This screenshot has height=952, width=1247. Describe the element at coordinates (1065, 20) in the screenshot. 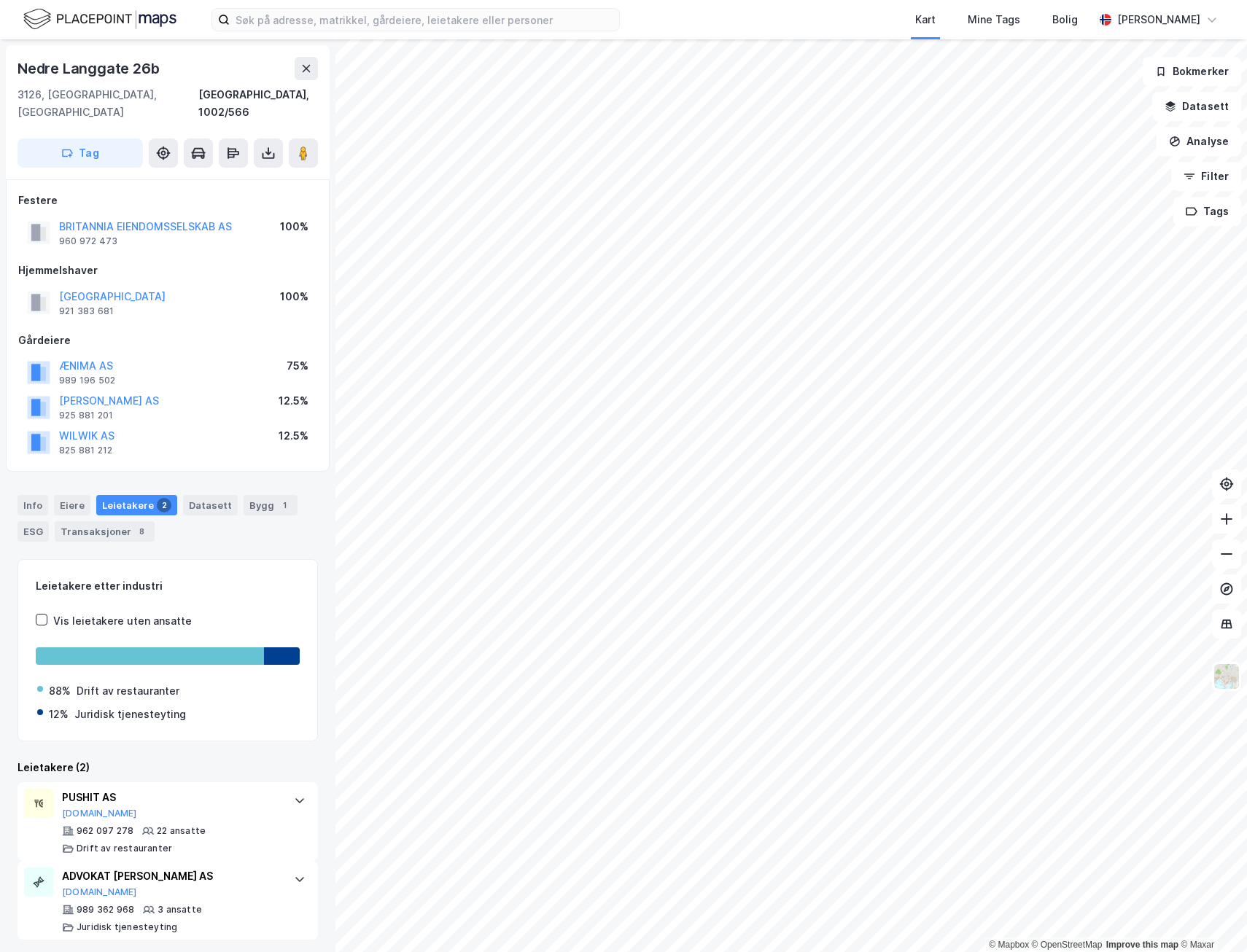

I see `div: Bolig` at that location.